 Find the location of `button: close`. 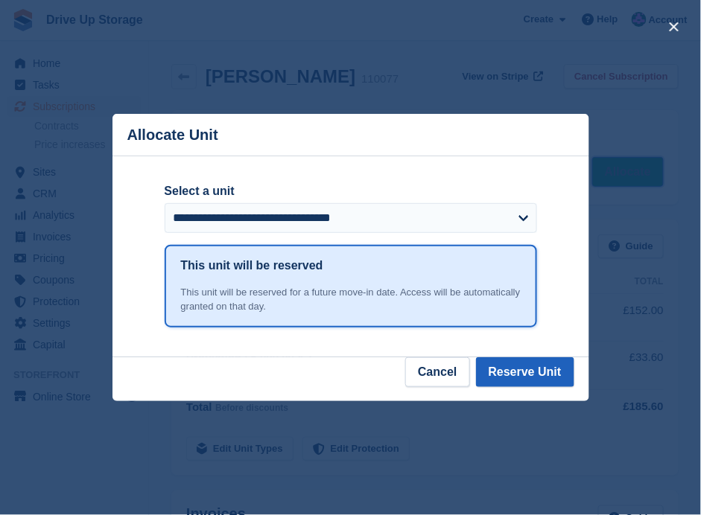

button: close is located at coordinates (674, 27).